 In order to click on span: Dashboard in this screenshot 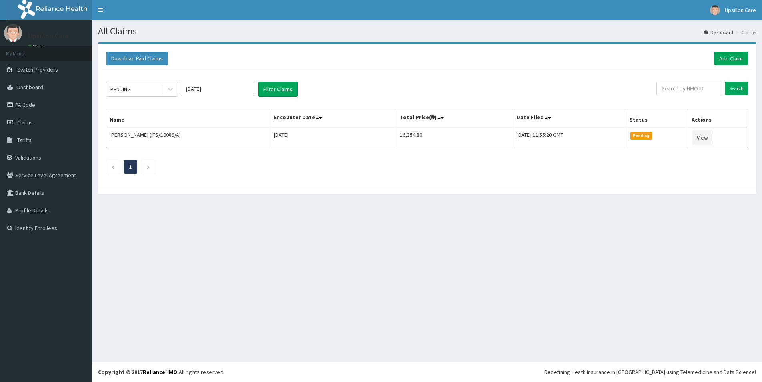, I will do `click(30, 87)`.